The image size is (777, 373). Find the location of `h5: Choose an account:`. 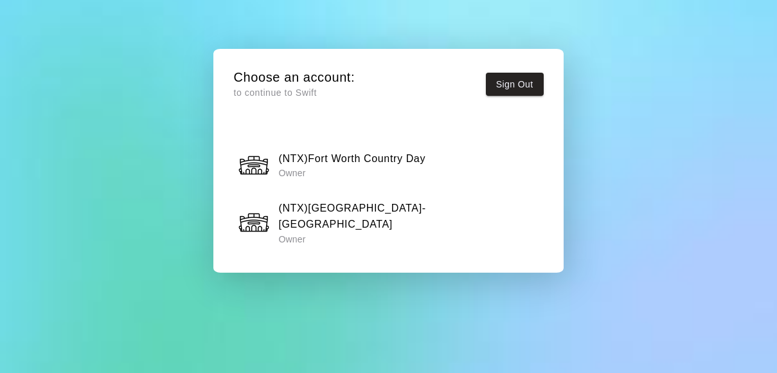

h5: Choose an account: is located at coordinates (294, 77).